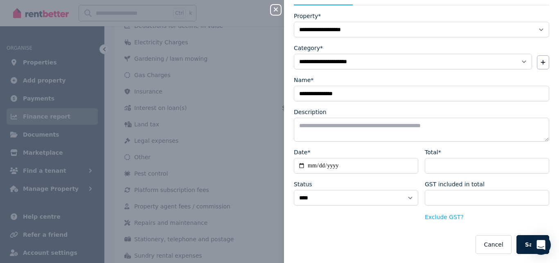  What do you see at coordinates (533, 244) in the screenshot?
I see `button: Save` at bounding box center [533, 244].